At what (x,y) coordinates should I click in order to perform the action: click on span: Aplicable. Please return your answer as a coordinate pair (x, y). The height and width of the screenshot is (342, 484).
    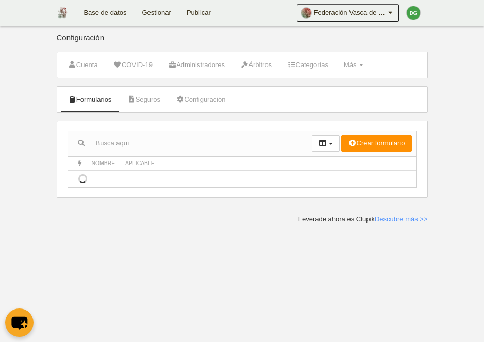
    Looking at the image, I should click on (140, 163).